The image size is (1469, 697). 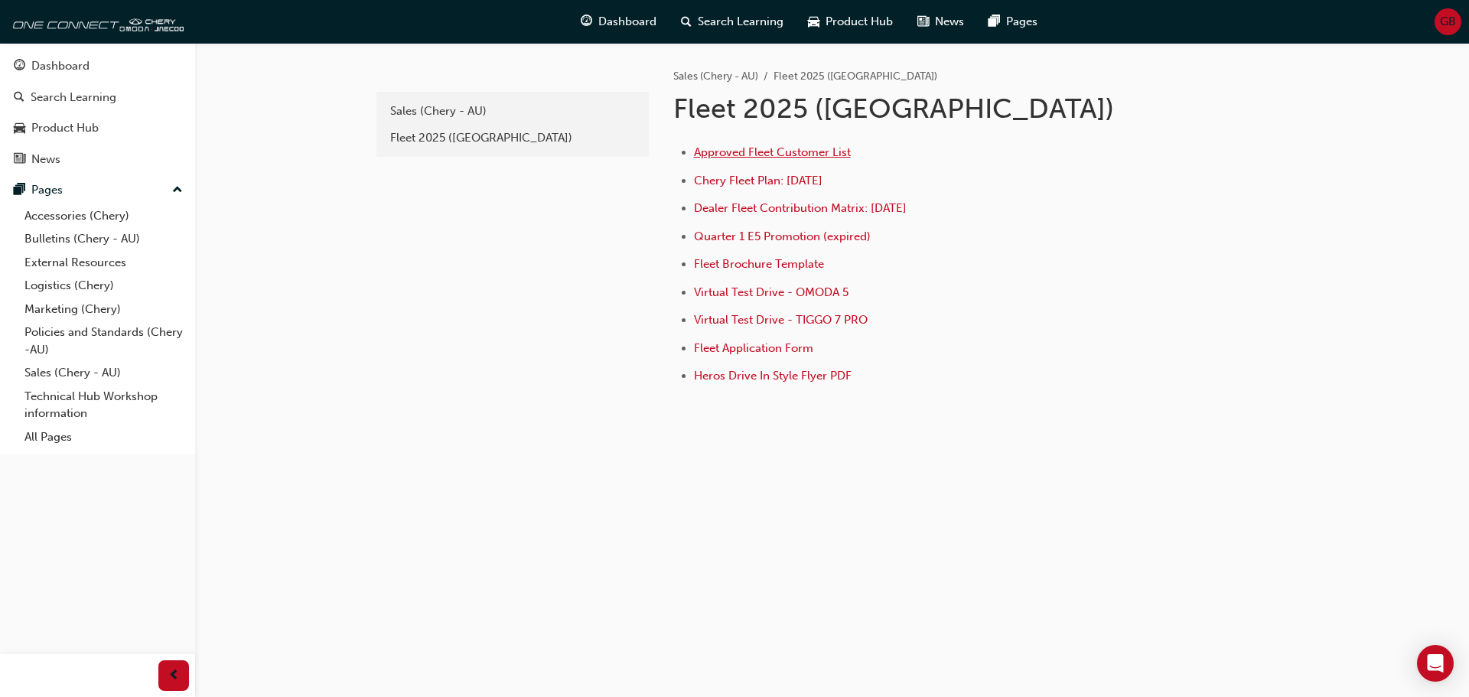 What do you see at coordinates (103, 262) in the screenshot?
I see `a: External Resources` at bounding box center [103, 262].